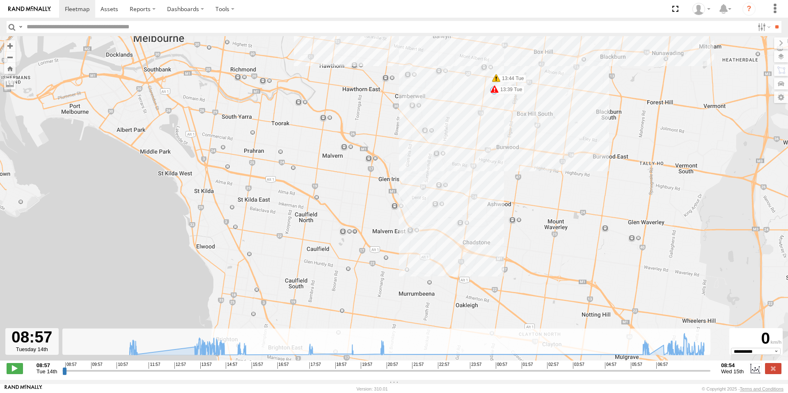  What do you see at coordinates (476, 365) in the screenshot?
I see `span: 23:57` at bounding box center [476, 365].